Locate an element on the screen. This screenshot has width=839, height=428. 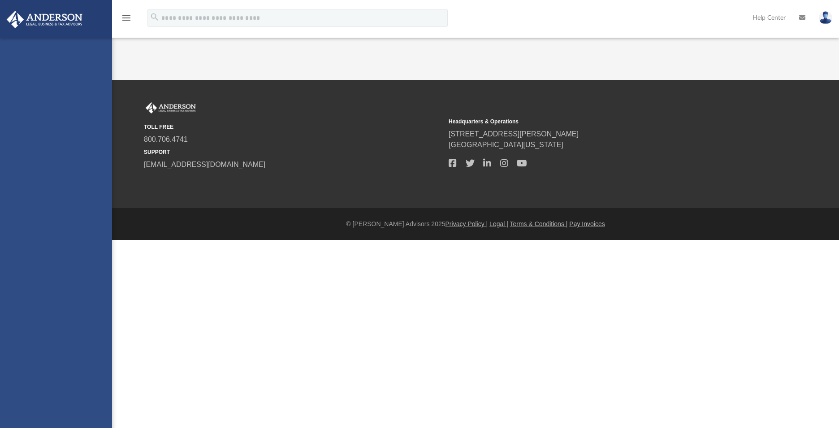
a: Privacy Policy | is located at coordinates (467, 224).